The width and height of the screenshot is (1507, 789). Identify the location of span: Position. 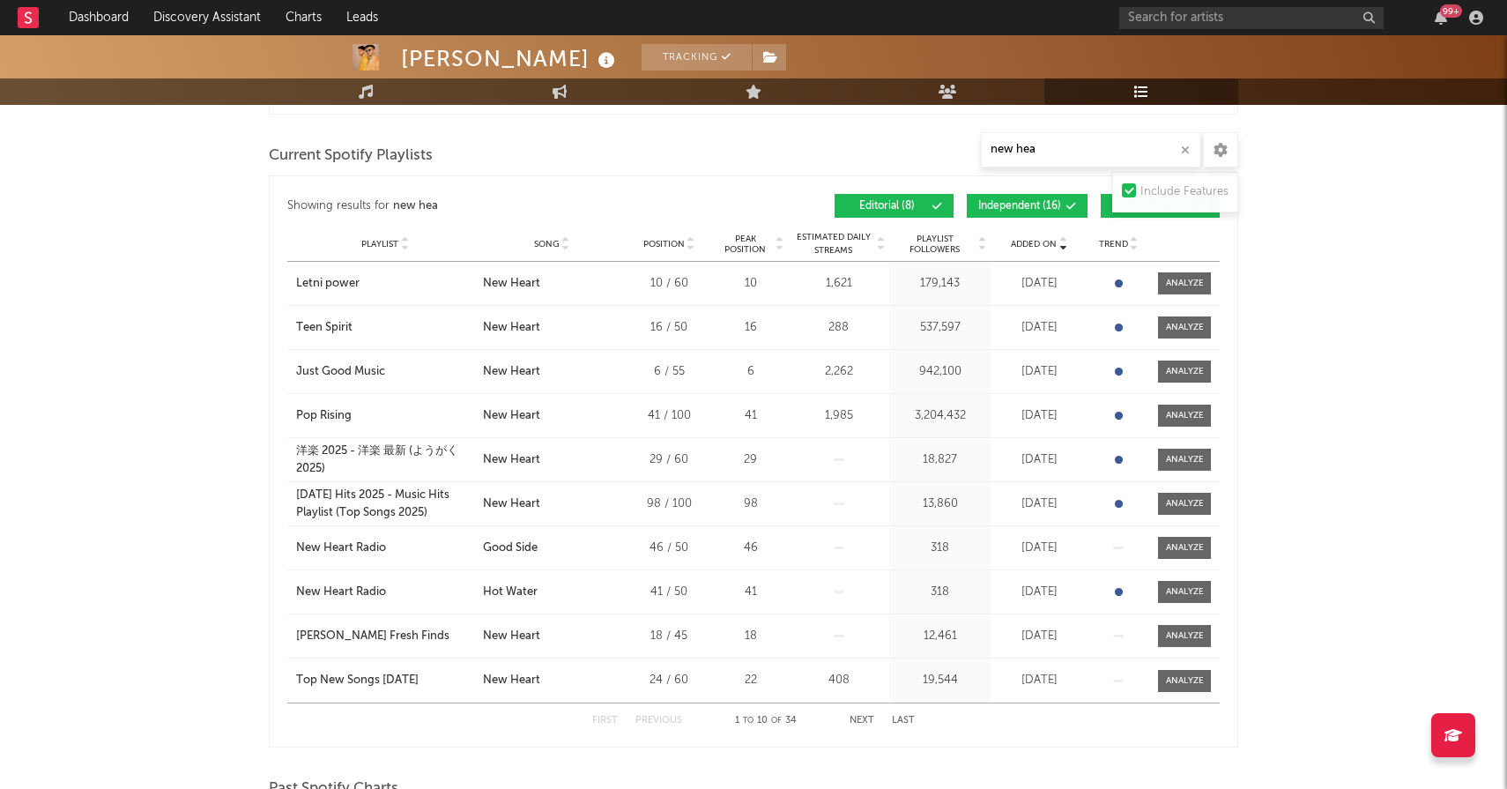
(664, 244).